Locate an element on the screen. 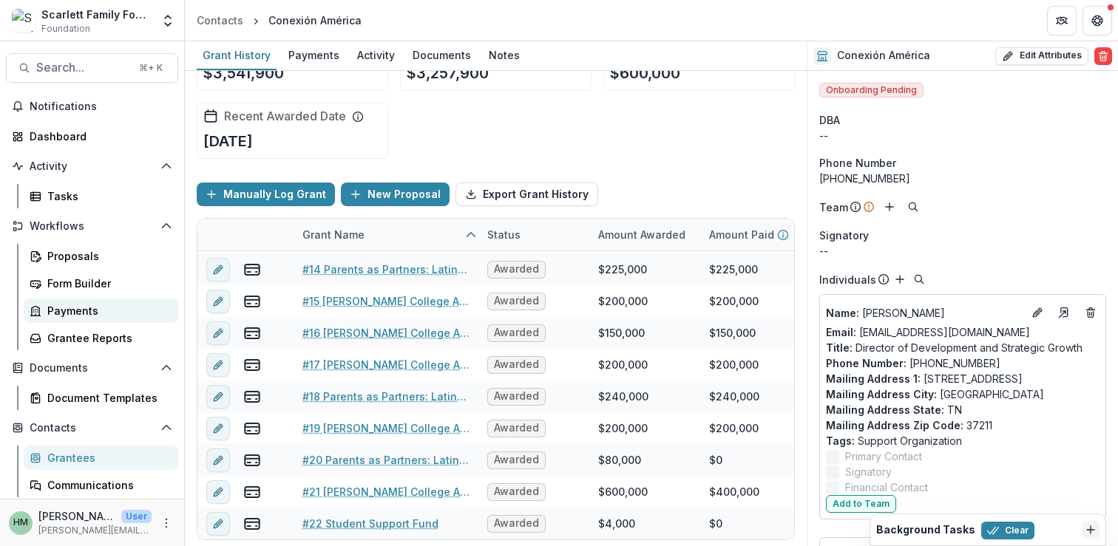 The width and height of the screenshot is (1118, 546). p: Amount Paid is located at coordinates (742, 234).